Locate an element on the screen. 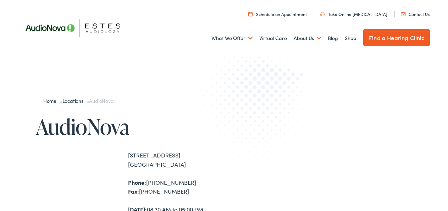 The height and width of the screenshot is (211, 448). a: Locations is located at coordinates (75, 101).